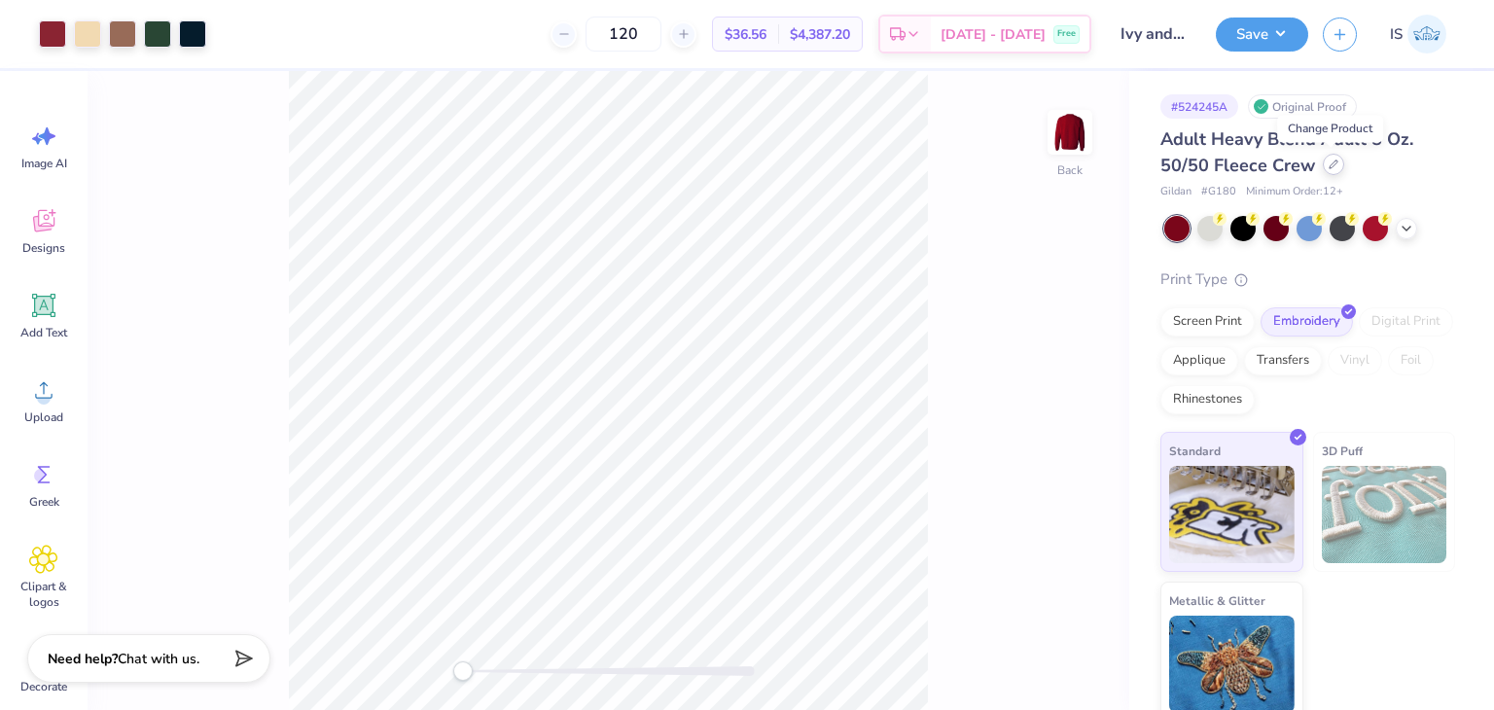 Image resolution: width=1494 pixels, height=710 pixels. Describe the element at coordinates (44, 594) in the screenshot. I see `span: Clipart & logos` at that location.